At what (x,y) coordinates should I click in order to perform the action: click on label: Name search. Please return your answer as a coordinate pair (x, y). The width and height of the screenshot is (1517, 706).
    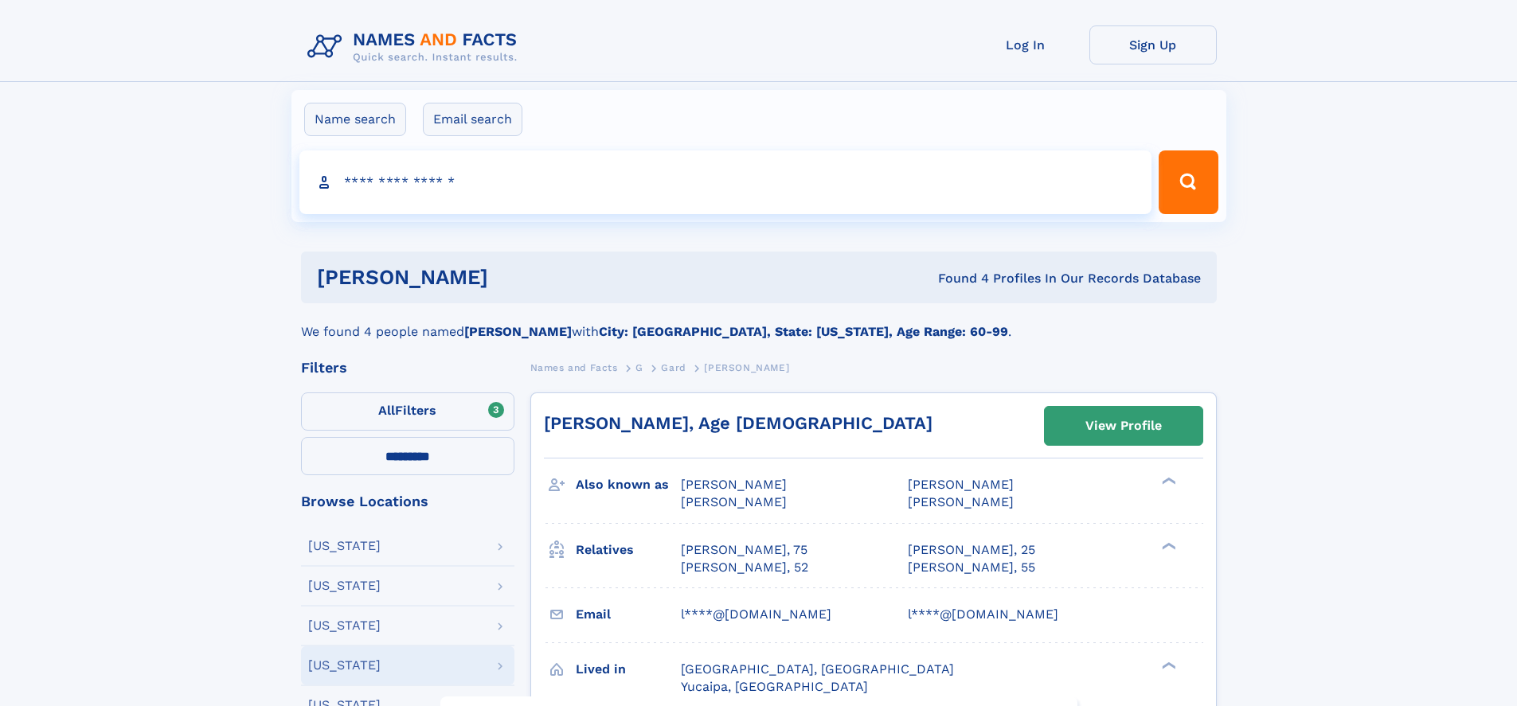
    Looking at the image, I should click on (355, 119).